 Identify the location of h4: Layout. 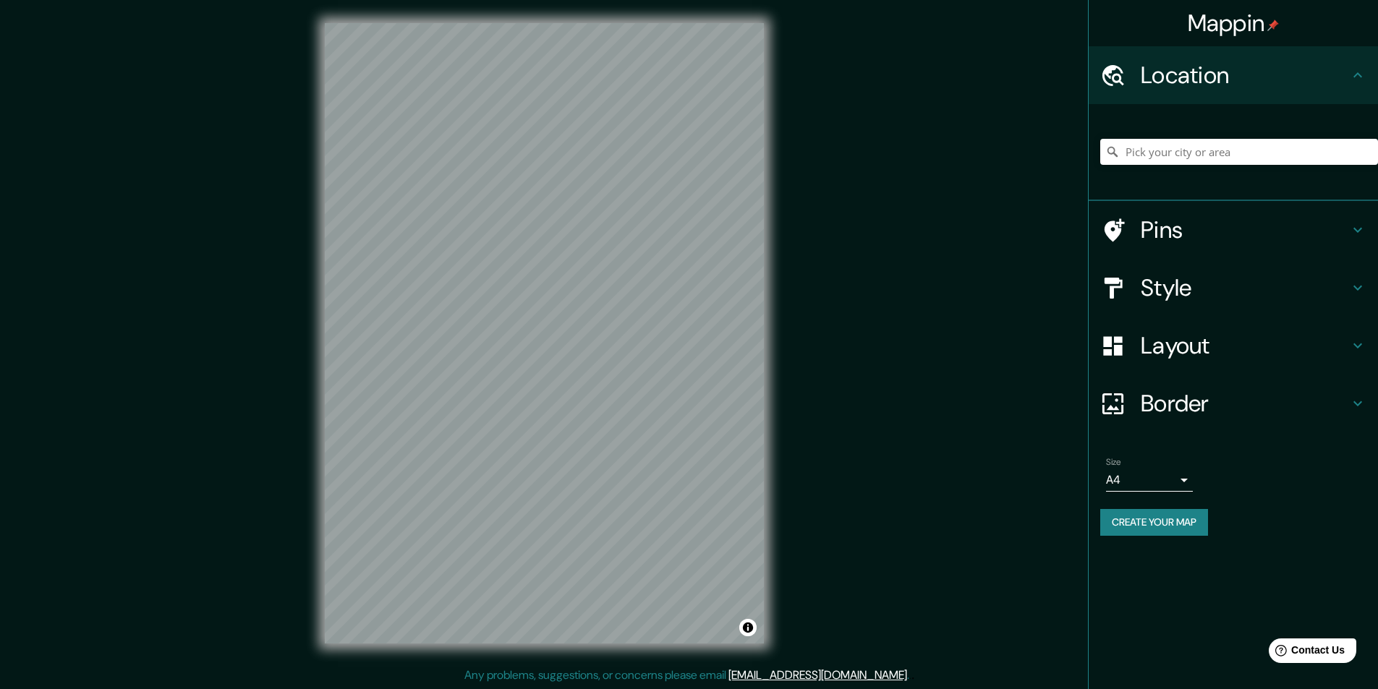
(1245, 346).